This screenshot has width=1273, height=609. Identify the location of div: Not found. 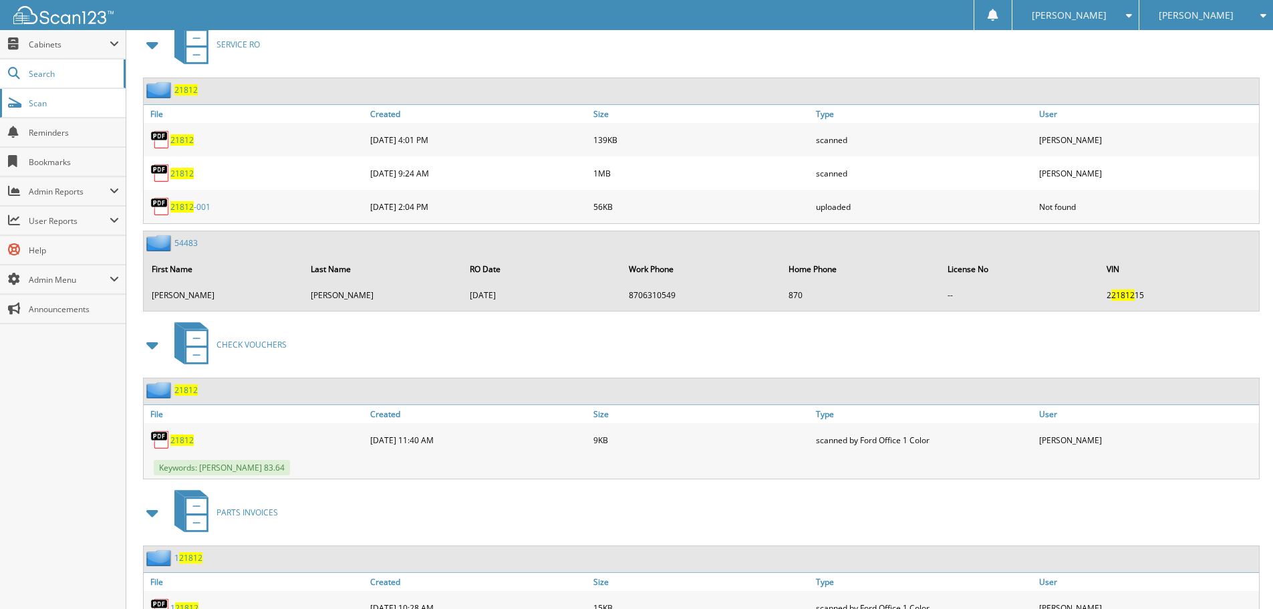
(1147, 206).